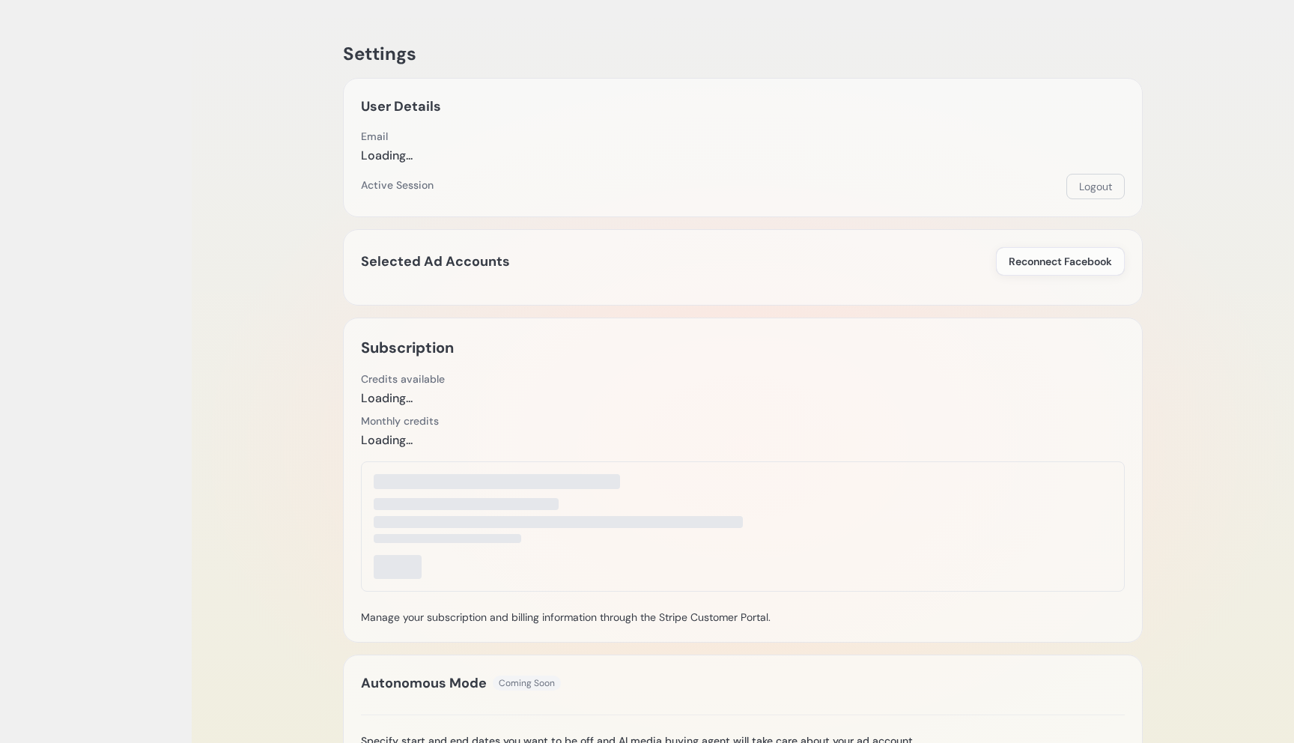 Image resolution: width=1294 pixels, height=743 pixels. Describe the element at coordinates (1060, 261) in the screenshot. I see `button: Reconnect Facebook` at that location.